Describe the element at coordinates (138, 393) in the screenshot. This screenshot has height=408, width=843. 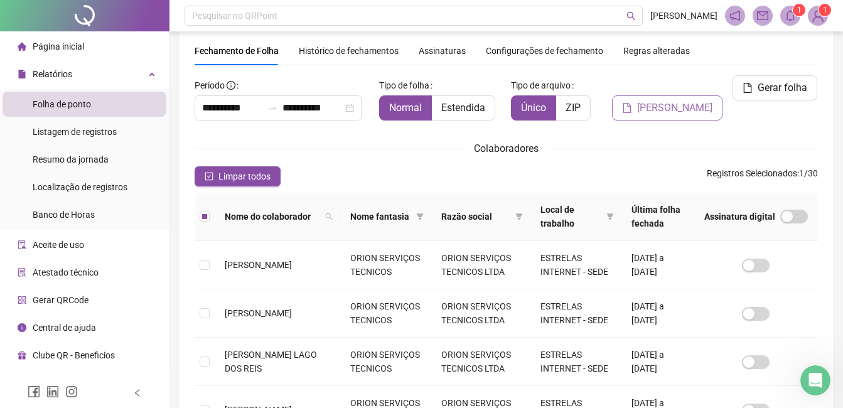
I see `span: left` at that location.